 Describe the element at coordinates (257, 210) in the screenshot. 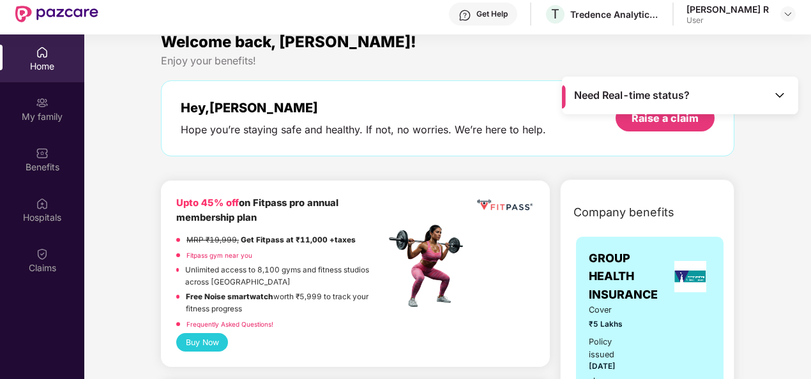

I see `b: on Fitpass pro annual membership plan` at that location.